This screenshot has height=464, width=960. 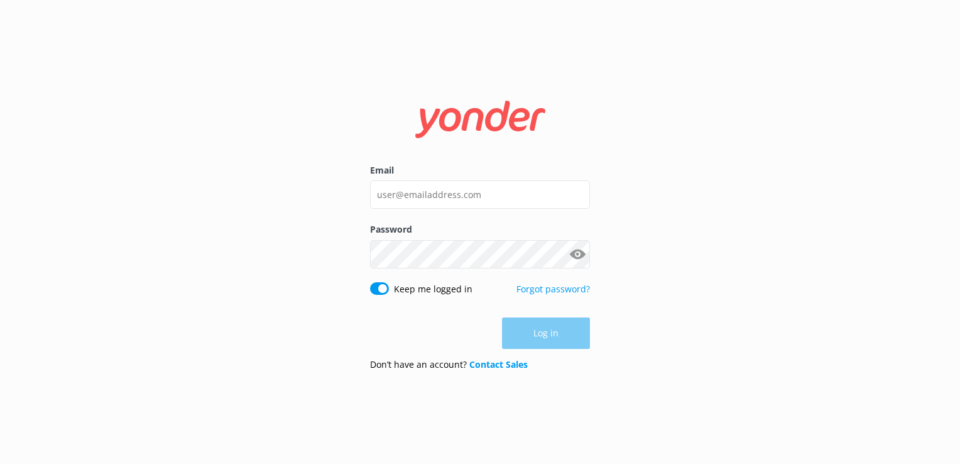 What do you see at coordinates (480, 194) in the screenshot?
I see `input: user@emailaddress.com` at bounding box center [480, 194].